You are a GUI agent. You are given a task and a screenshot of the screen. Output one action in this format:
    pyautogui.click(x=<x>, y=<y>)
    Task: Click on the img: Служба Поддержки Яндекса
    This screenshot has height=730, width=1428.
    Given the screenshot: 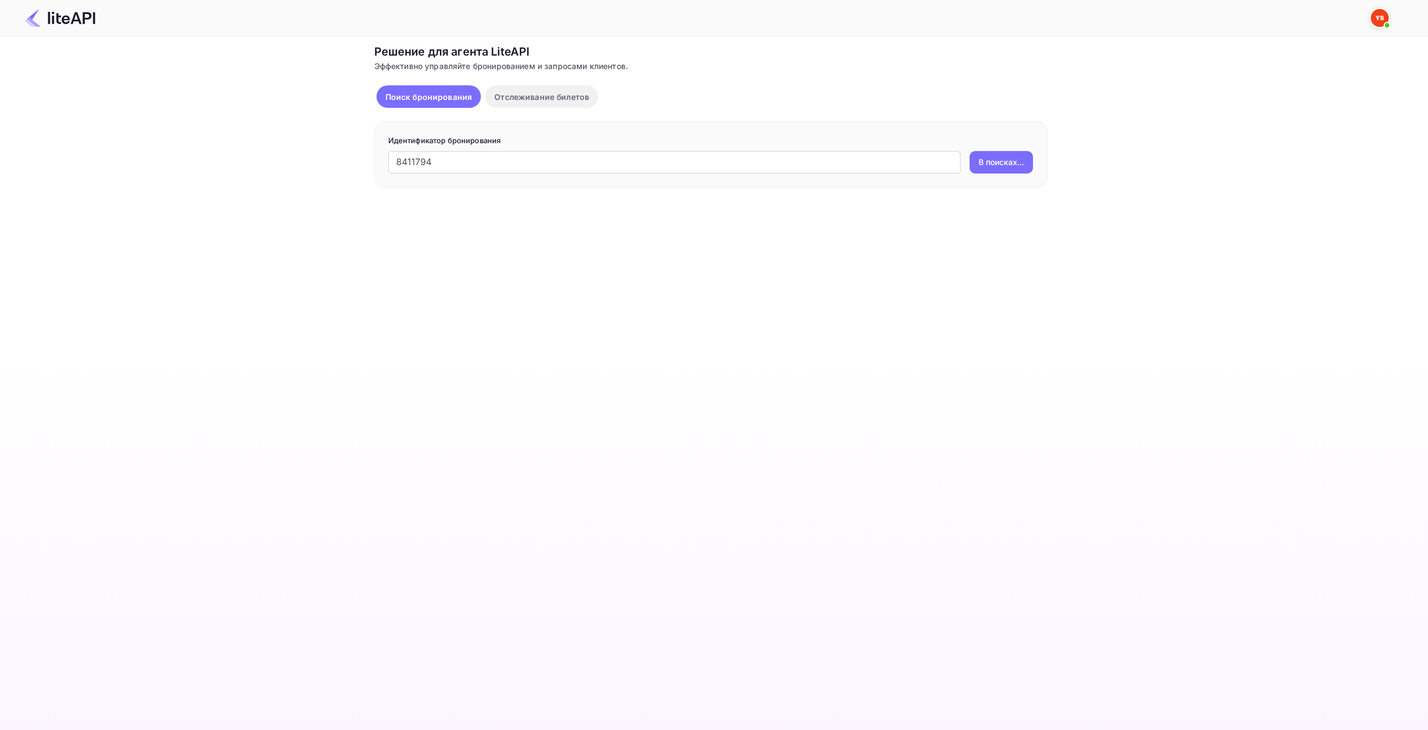 What is the action you would take?
    pyautogui.click(x=1380, y=18)
    